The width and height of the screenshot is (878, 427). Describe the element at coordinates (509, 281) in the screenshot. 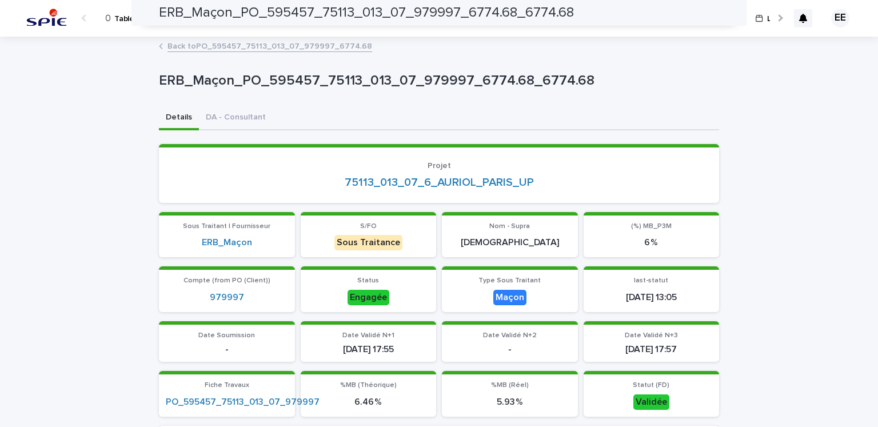

I see `span: Type Sous Traitant` at that location.